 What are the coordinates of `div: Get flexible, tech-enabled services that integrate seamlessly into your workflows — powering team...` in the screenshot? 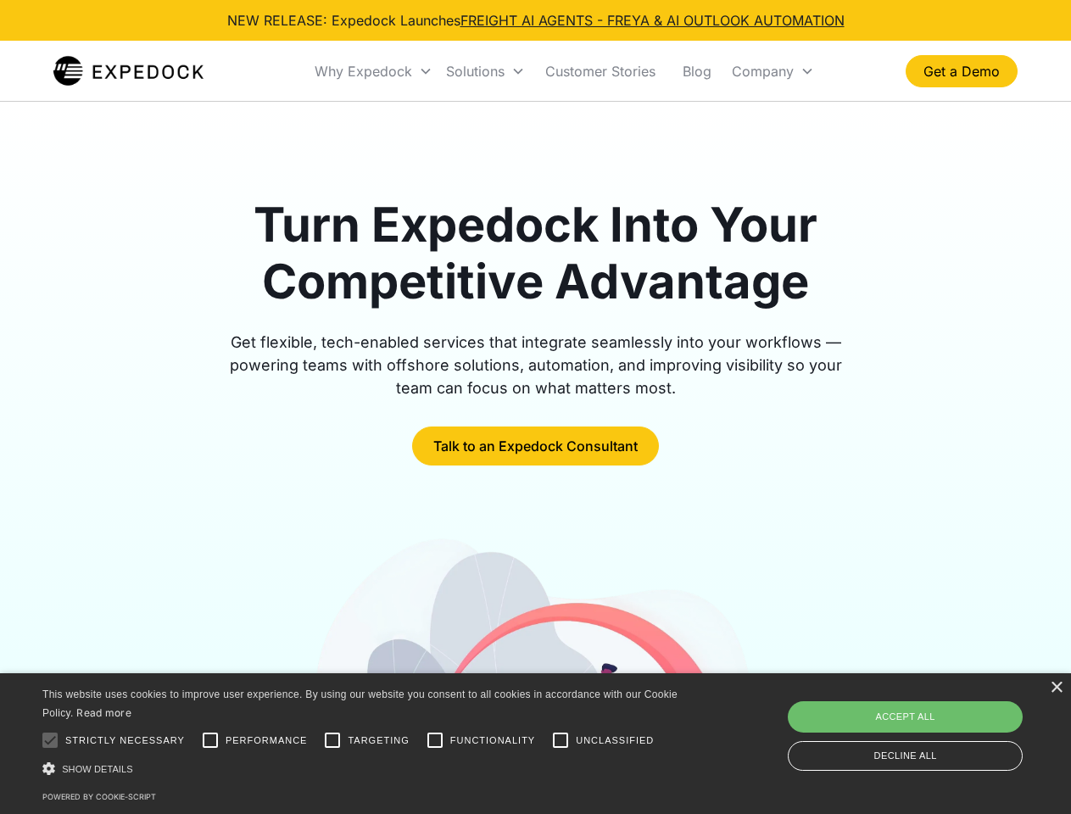 It's located at (536, 365).